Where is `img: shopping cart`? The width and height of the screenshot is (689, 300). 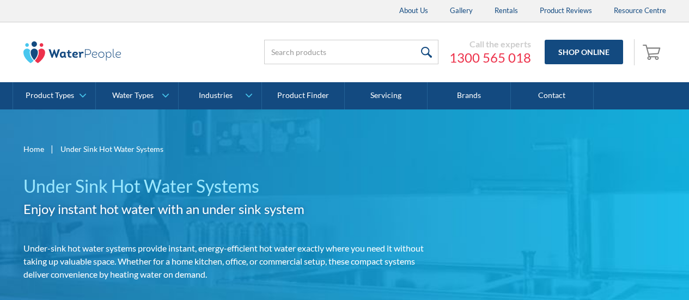 img: shopping cart is located at coordinates (653, 52).